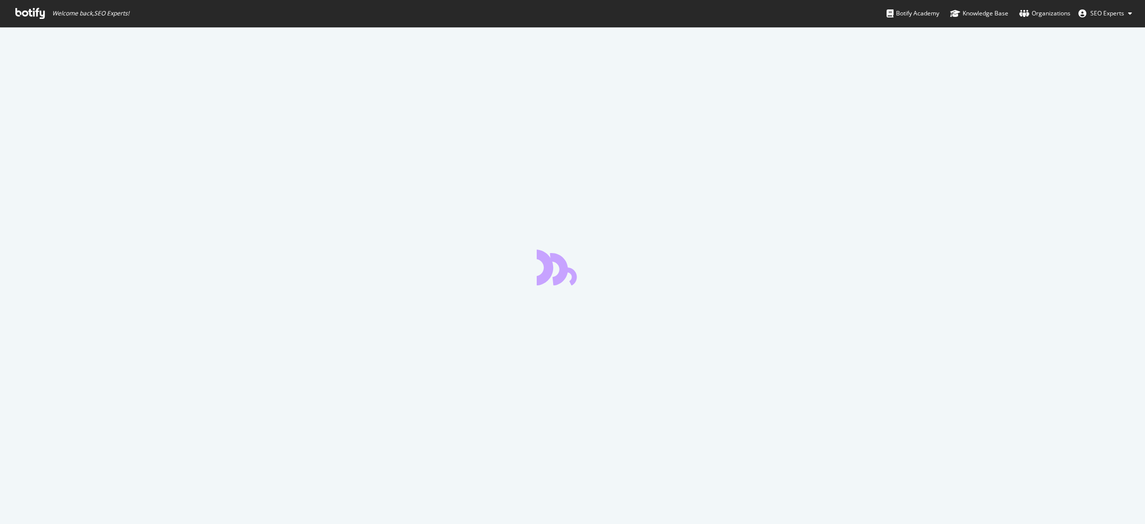  What do you see at coordinates (979, 13) in the screenshot?
I see `div: Knowledge Base` at bounding box center [979, 13].